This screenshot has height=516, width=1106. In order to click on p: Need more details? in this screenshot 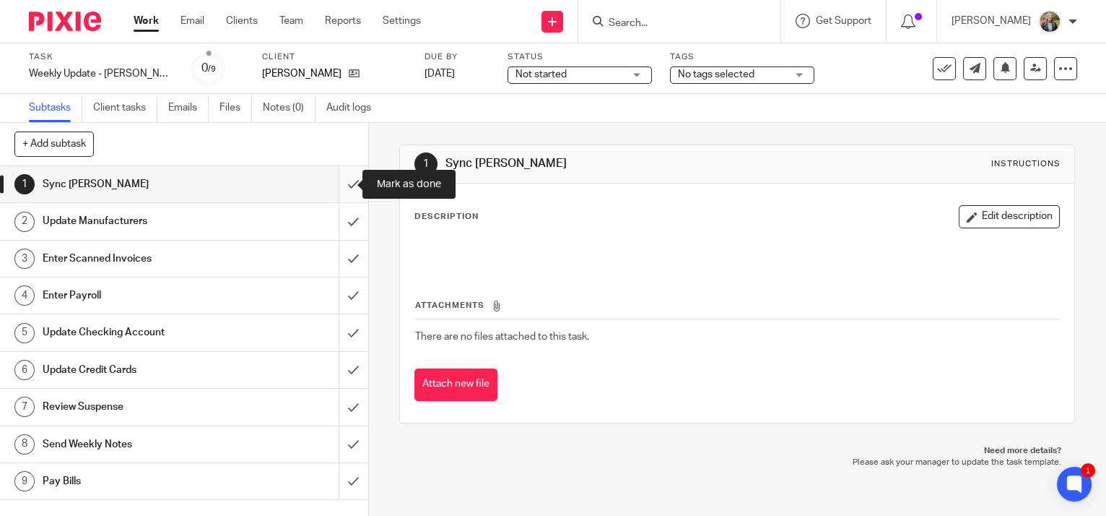, I will do `click(737, 451)`.